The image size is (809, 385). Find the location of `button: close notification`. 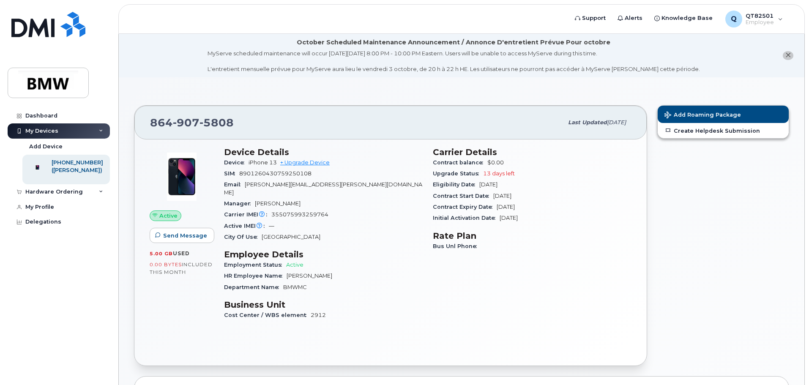

button: close notification is located at coordinates (788, 55).